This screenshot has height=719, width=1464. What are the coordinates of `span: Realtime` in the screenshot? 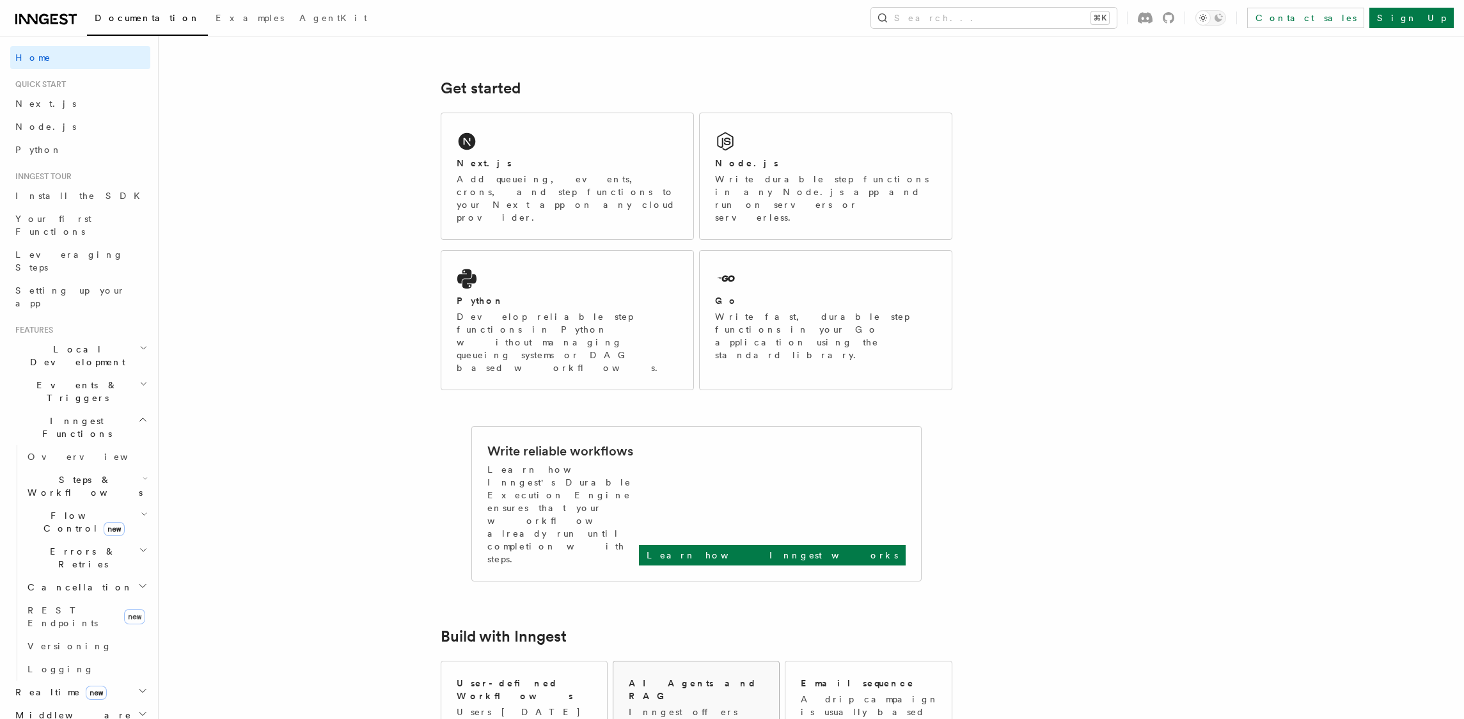 It's located at (58, 692).